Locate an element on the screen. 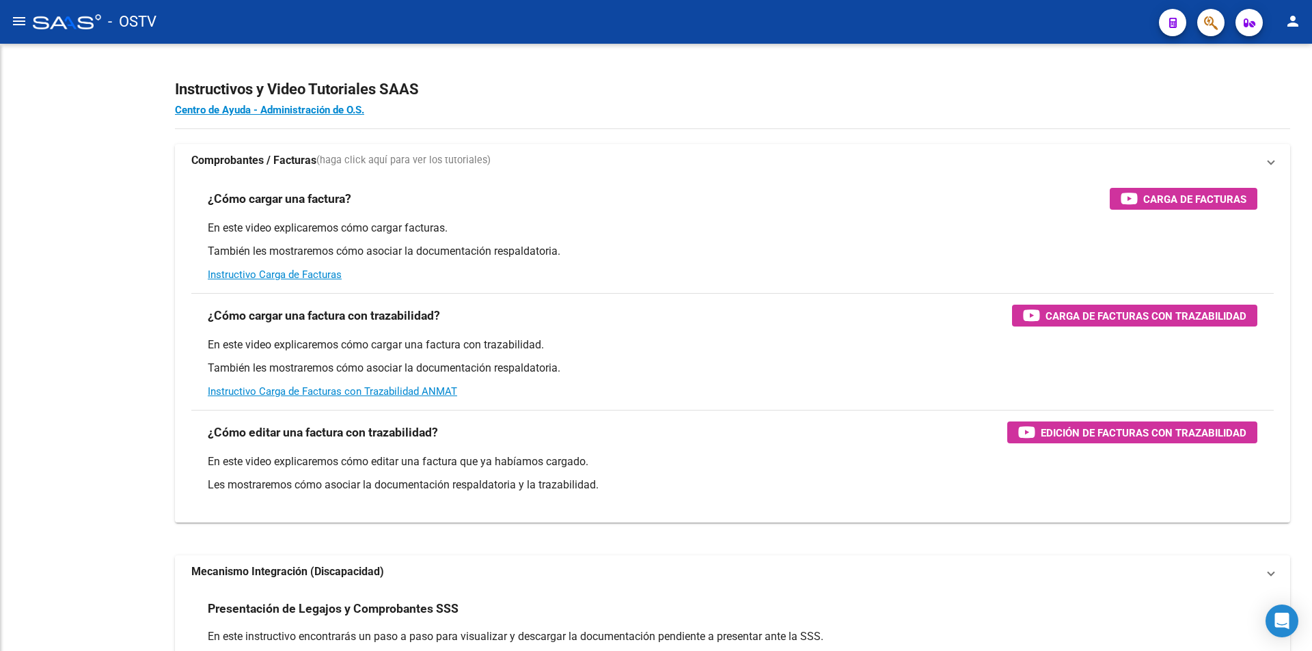  h3: Presentación de Legajos y Comprobantes SSS is located at coordinates (333, 609).